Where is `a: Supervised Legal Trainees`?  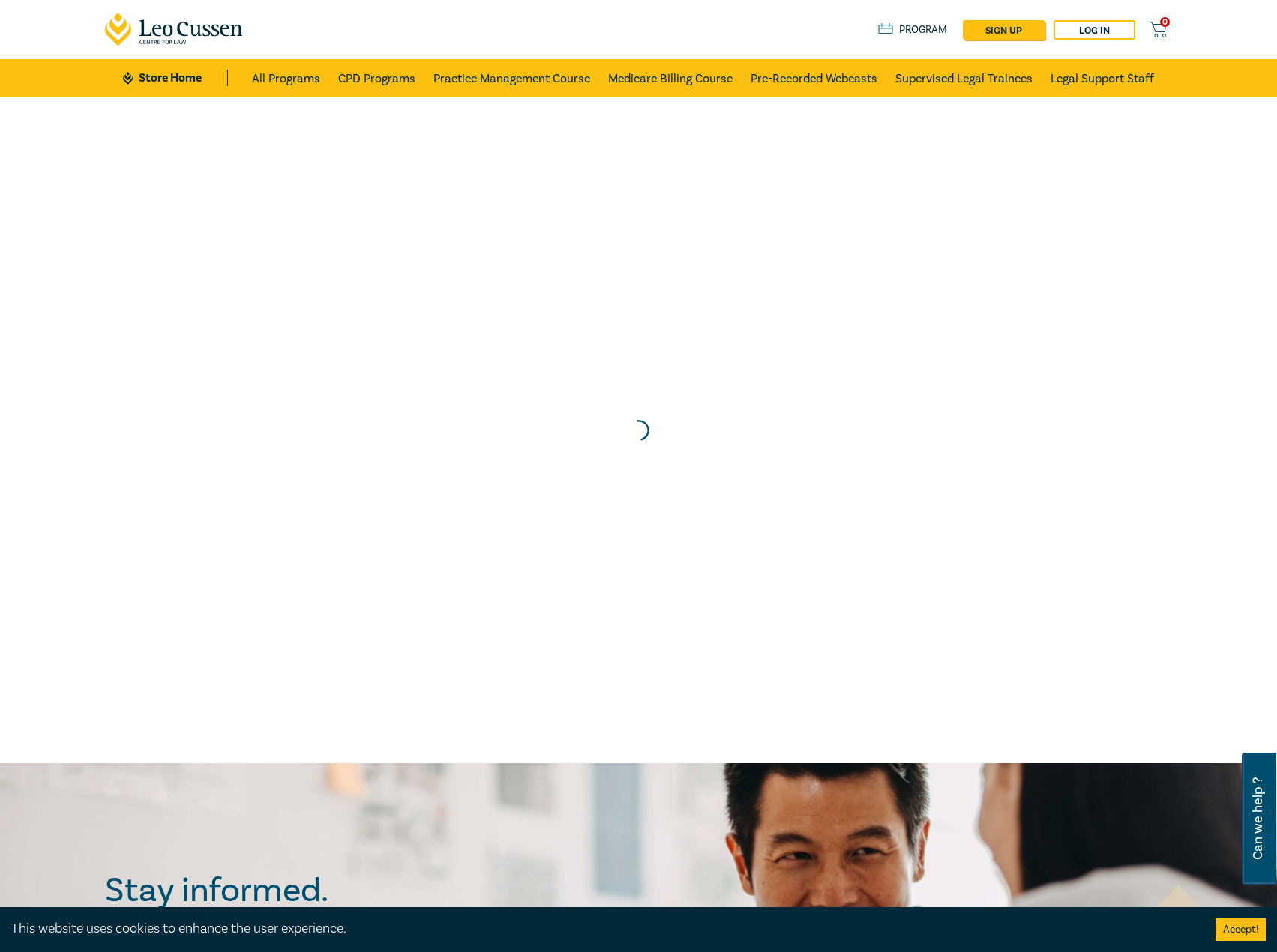
a: Supervised Legal Trainees is located at coordinates (964, 78).